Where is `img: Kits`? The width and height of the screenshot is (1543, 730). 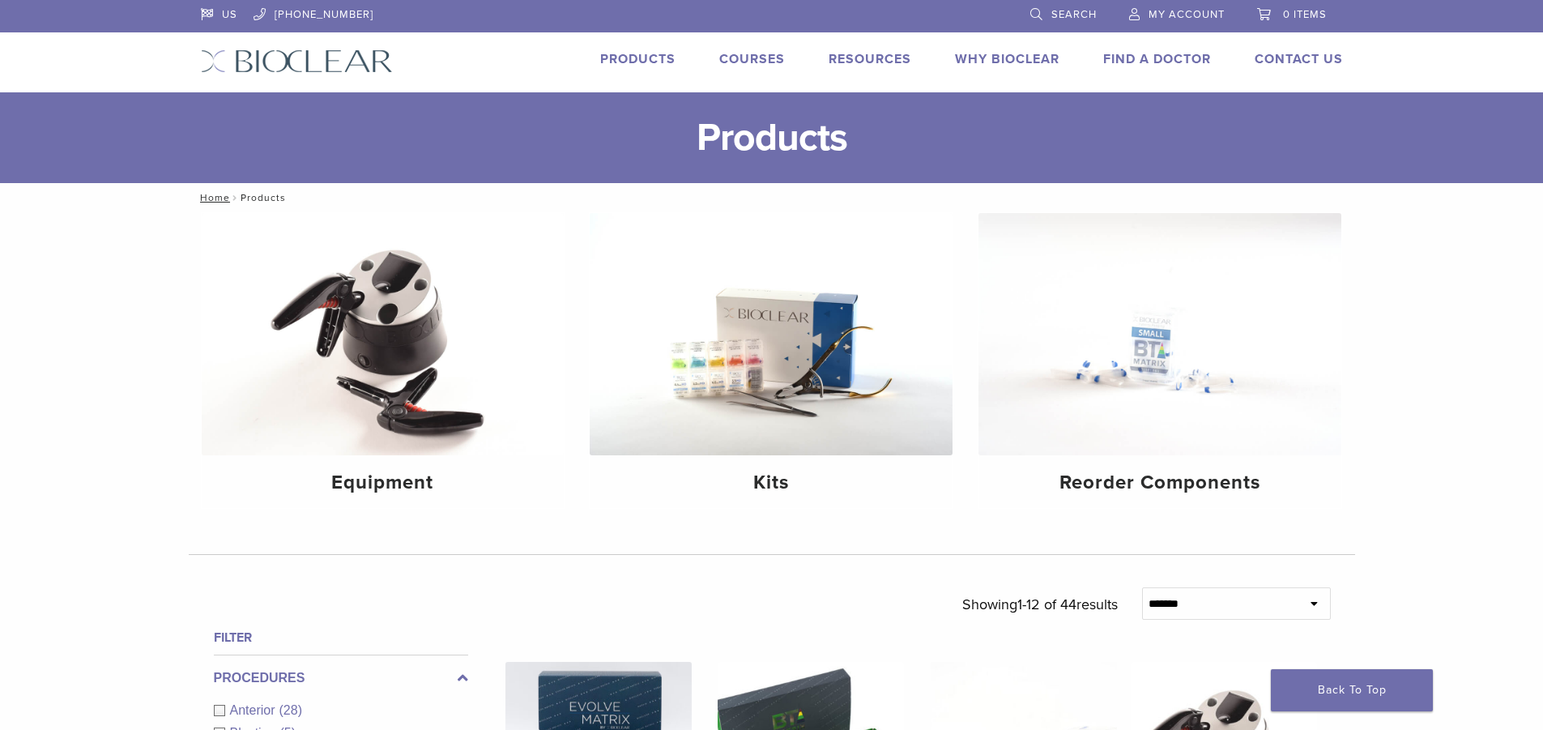
img: Kits is located at coordinates (771, 334).